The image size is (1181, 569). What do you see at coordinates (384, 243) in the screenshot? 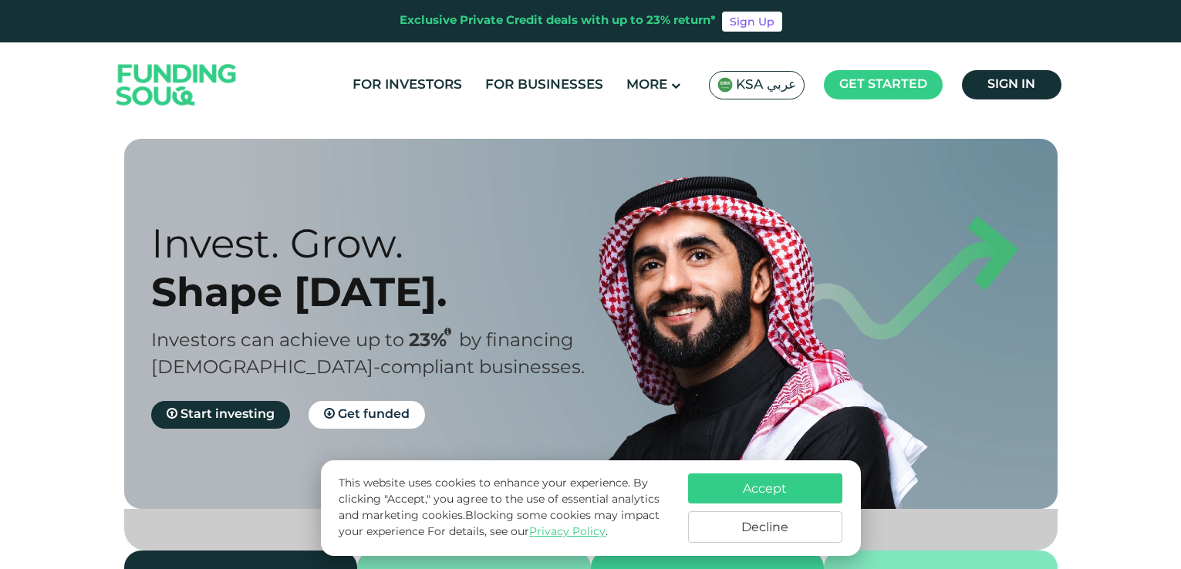
I see `div: Invest. Grow.` at bounding box center [384, 243].